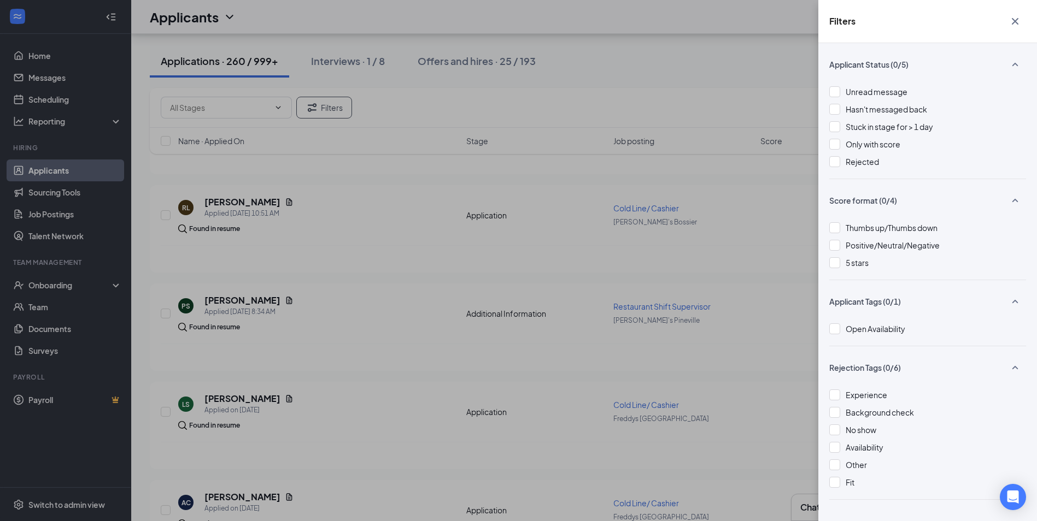  I want to click on span: Score format (0/4), so click(863, 201).